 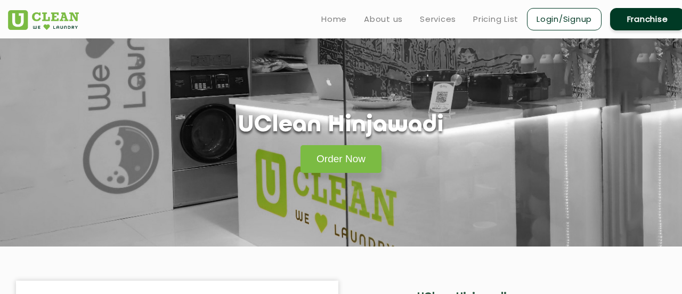 I want to click on a: About us, so click(x=383, y=19).